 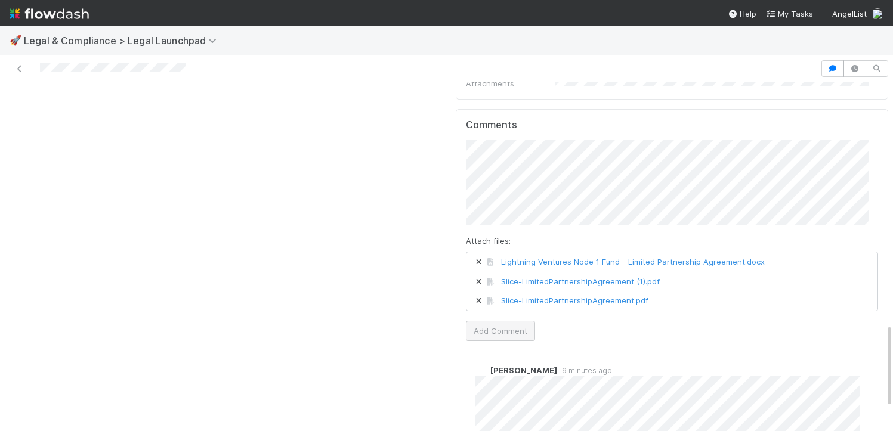 I want to click on span: AngelList, so click(x=850, y=14).